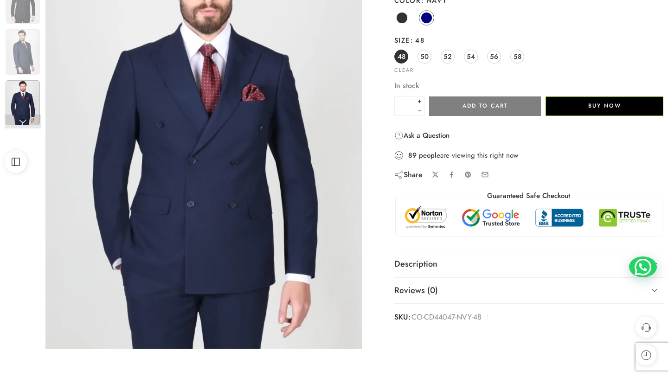  I want to click on div: Share, so click(408, 175).